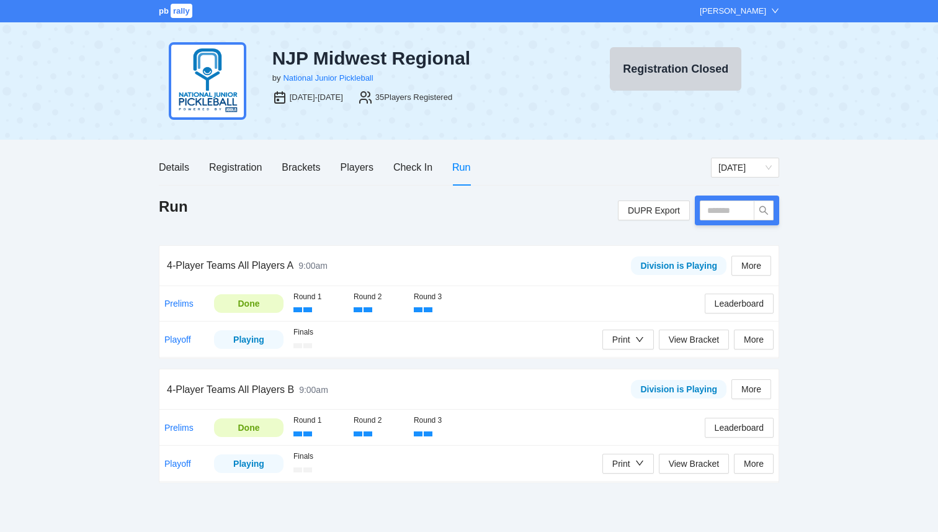 The height and width of the screenshot is (532, 938). What do you see at coordinates (173, 207) in the screenshot?
I see `h1: Run` at bounding box center [173, 207].